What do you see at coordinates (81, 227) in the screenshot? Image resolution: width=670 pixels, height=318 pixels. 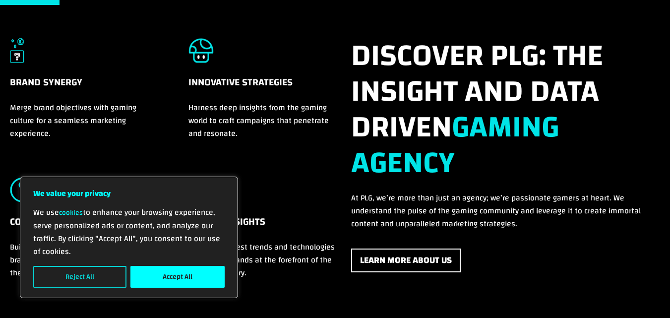 I see `h5: Community Engagement` at bounding box center [81, 227].